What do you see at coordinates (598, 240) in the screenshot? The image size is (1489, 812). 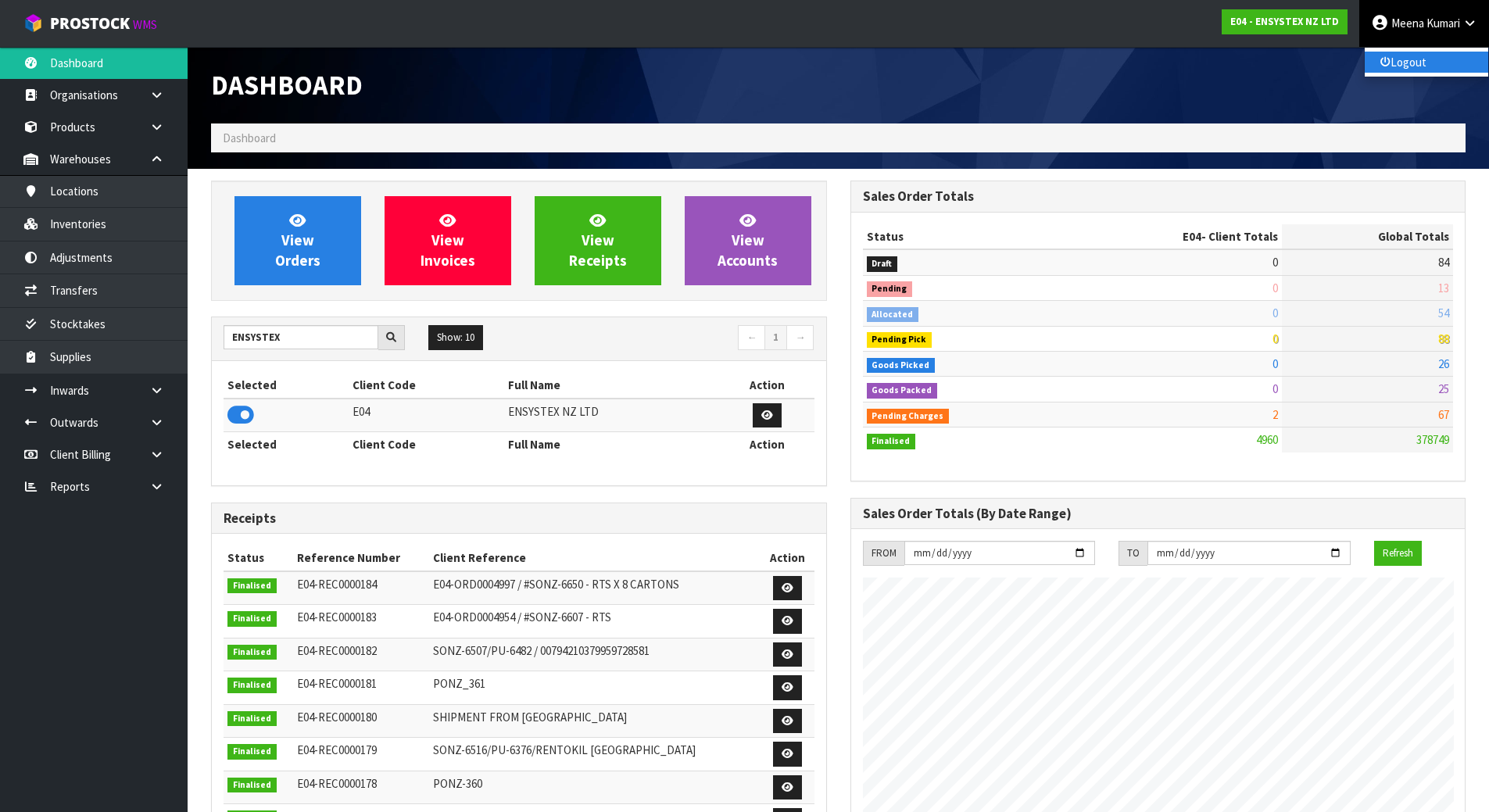 I see `span: View Receipts` at bounding box center [598, 240].